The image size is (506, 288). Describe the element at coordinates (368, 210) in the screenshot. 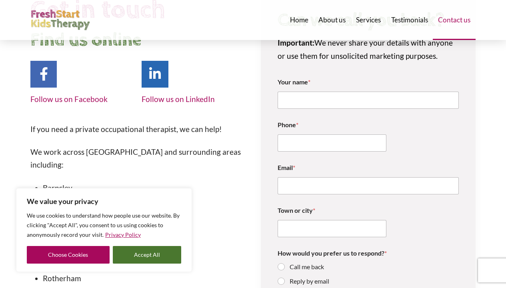

I see `label: Town or city` at that location.